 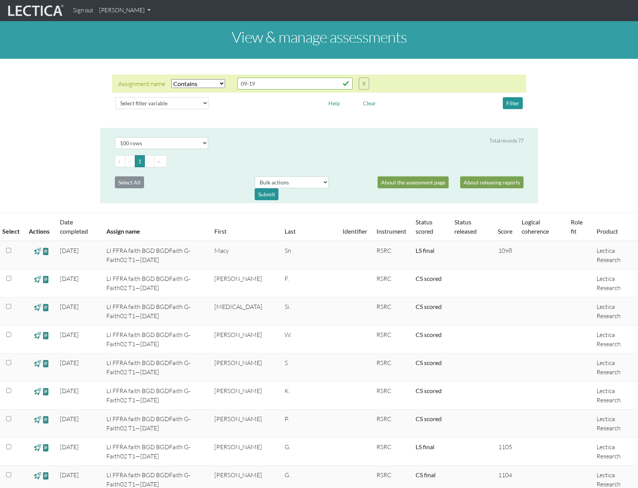 I want to click on td: F., so click(x=309, y=283).